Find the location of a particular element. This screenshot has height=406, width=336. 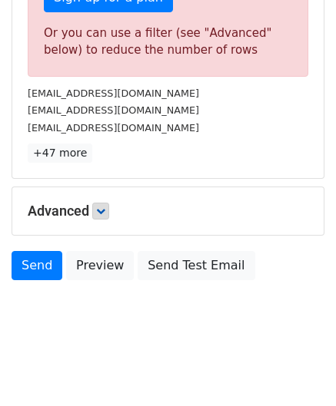

a: Send is located at coordinates (37, 266).